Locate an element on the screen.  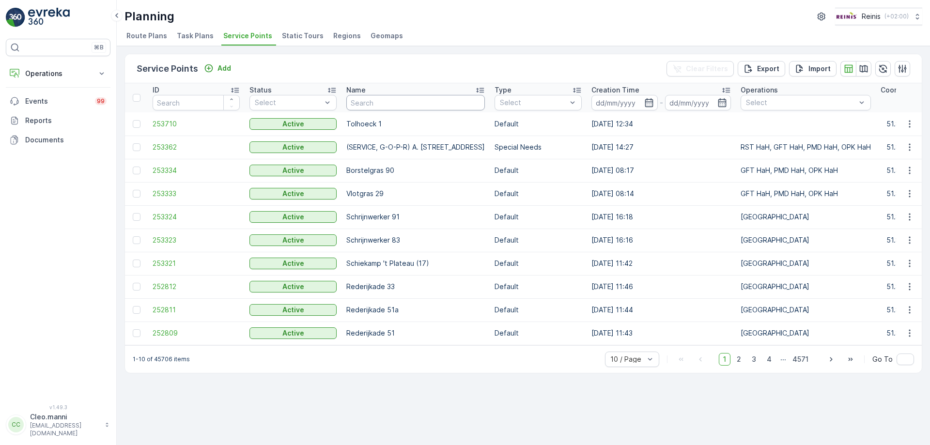
td: Borstelgras 90 is located at coordinates (416, 170).